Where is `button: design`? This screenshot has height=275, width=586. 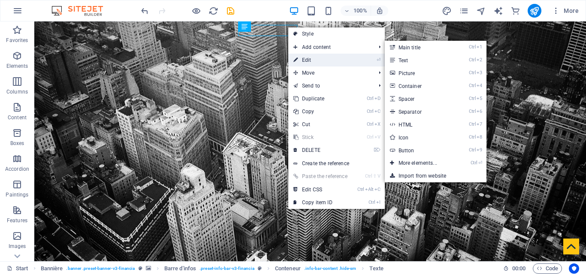 button: design is located at coordinates (447, 11).